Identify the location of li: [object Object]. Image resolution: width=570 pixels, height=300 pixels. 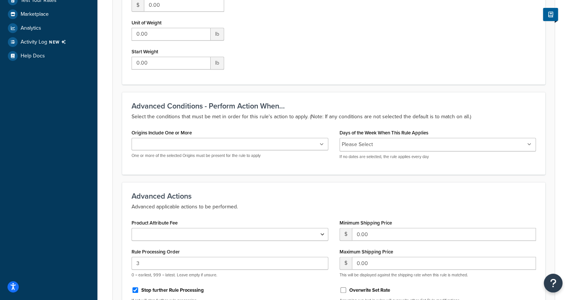
(49, 42).